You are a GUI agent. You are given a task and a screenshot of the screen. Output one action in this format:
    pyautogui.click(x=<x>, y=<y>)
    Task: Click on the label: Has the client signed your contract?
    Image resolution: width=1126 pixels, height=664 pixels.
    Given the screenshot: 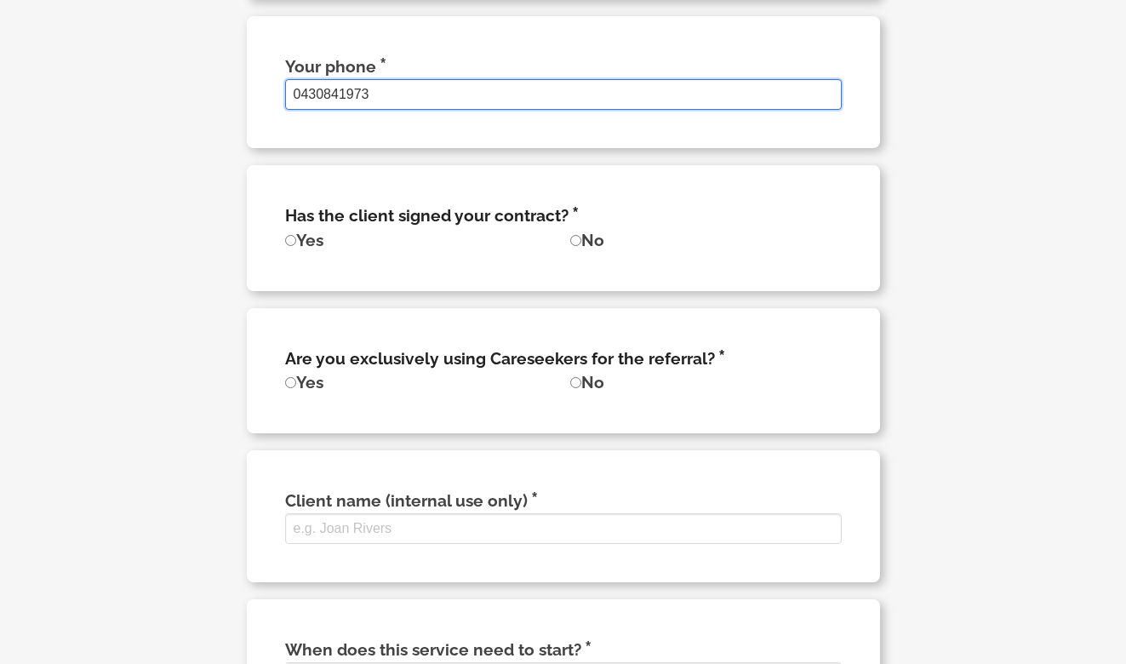 What is the action you would take?
    pyautogui.click(x=426, y=215)
    